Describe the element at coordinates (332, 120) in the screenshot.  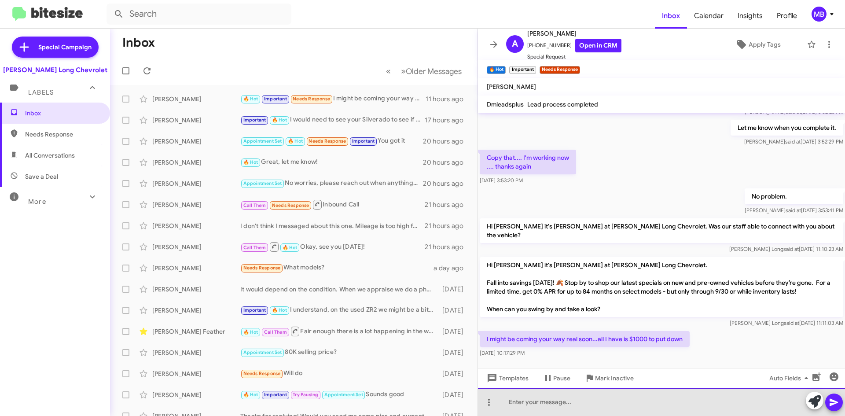
I see `div: I would need to see your Silverado to see if we could match it. Definitely not opposed to trying!...` at that location.